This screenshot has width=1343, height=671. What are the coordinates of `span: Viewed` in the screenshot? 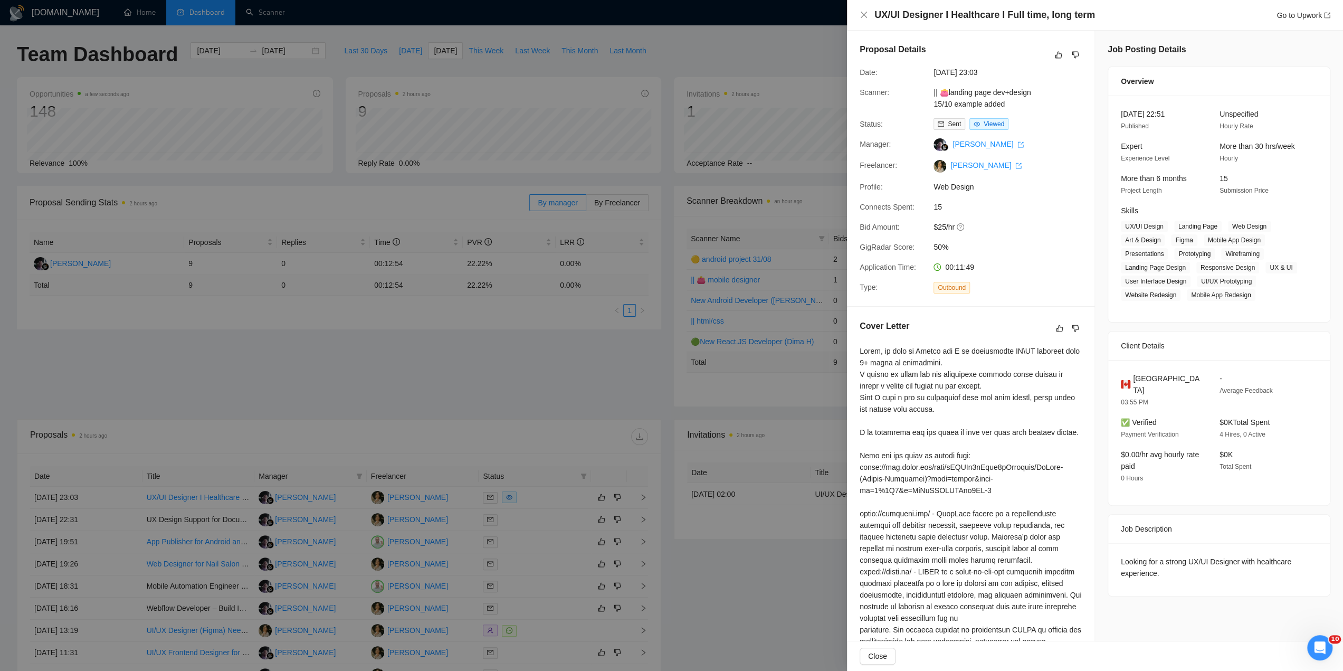 It's located at (994, 124).